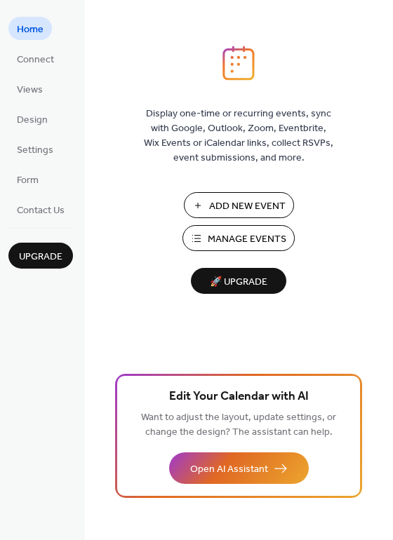 The height and width of the screenshot is (540, 393). What do you see at coordinates (30, 28) in the screenshot?
I see `a: Home` at bounding box center [30, 28].